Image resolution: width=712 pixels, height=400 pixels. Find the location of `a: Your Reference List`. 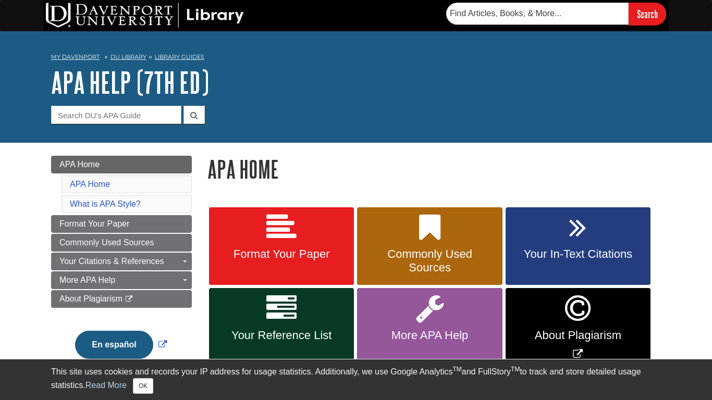

a: Your Reference List is located at coordinates (281, 328).